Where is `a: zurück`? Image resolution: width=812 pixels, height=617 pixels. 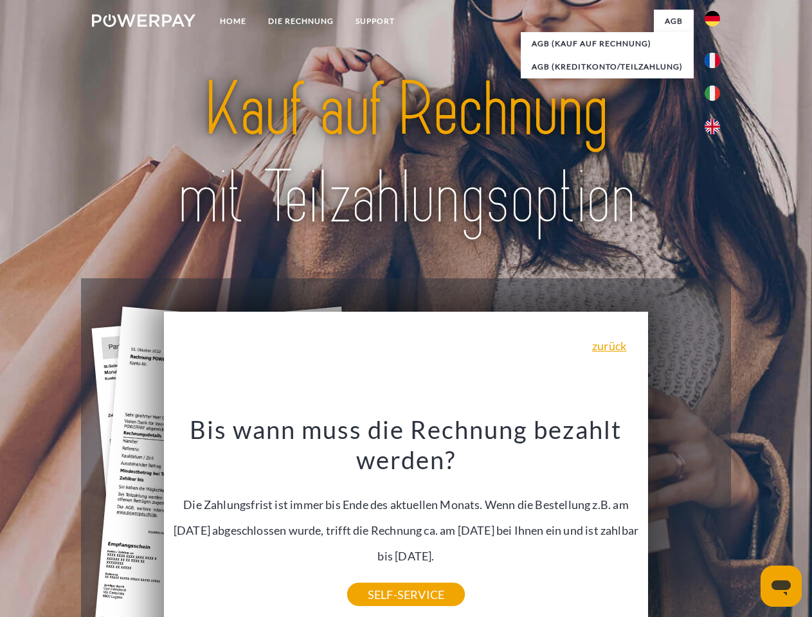
a: zurück is located at coordinates (609, 346).